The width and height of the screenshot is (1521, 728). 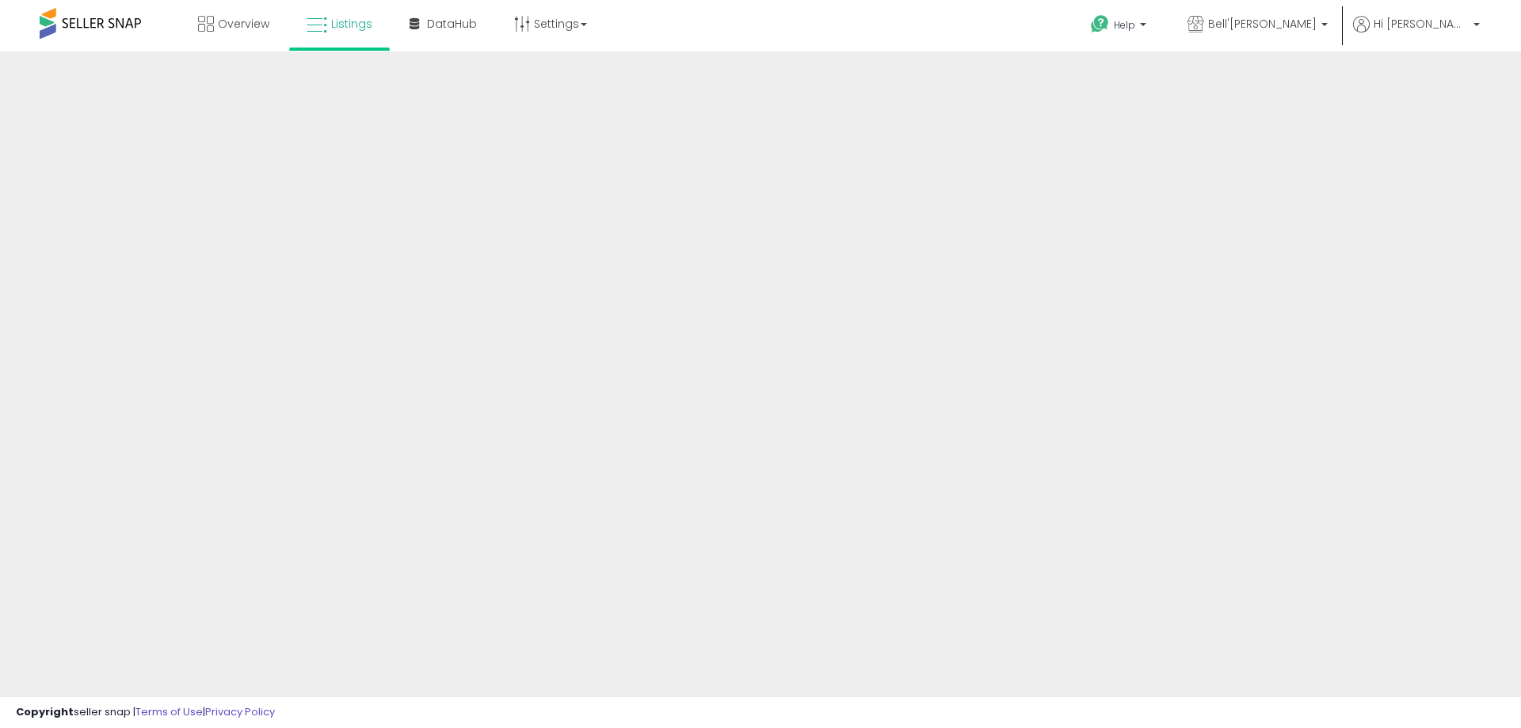 What do you see at coordinates (352, 24) in the screenshot?
I see `span: Listings` at bounding box center [352, 24].